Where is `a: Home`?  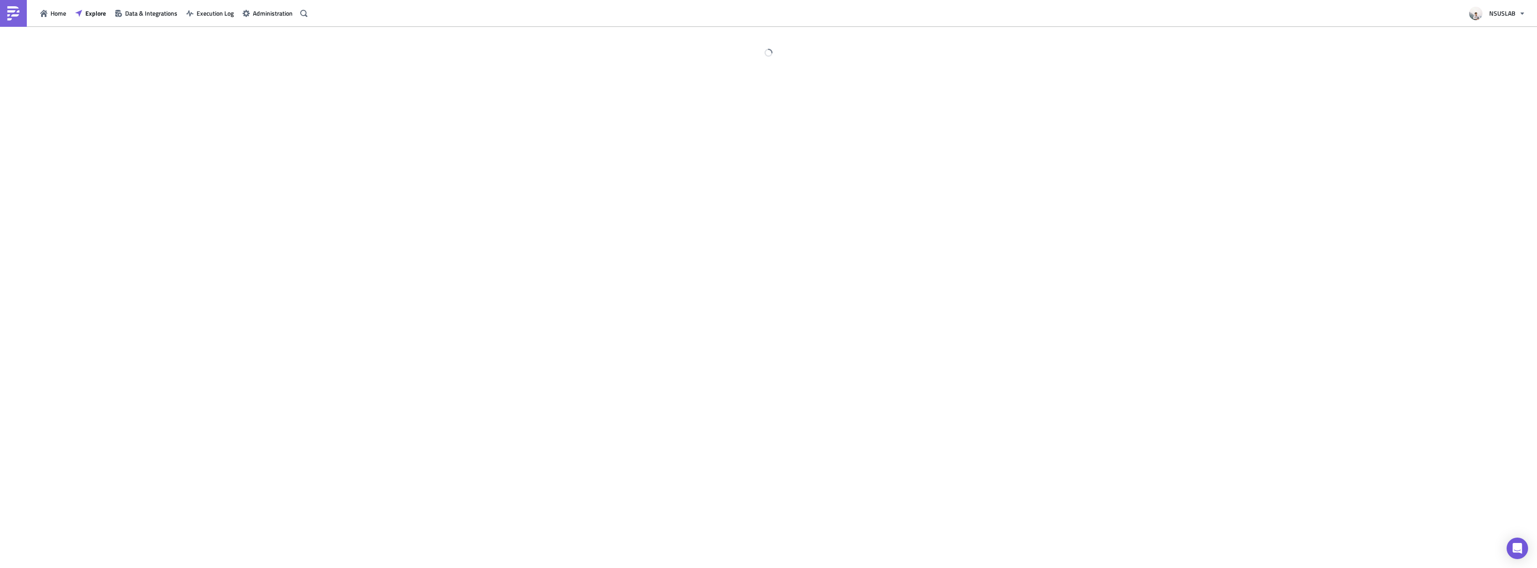 a: Home is located at coordinates (53, 13).